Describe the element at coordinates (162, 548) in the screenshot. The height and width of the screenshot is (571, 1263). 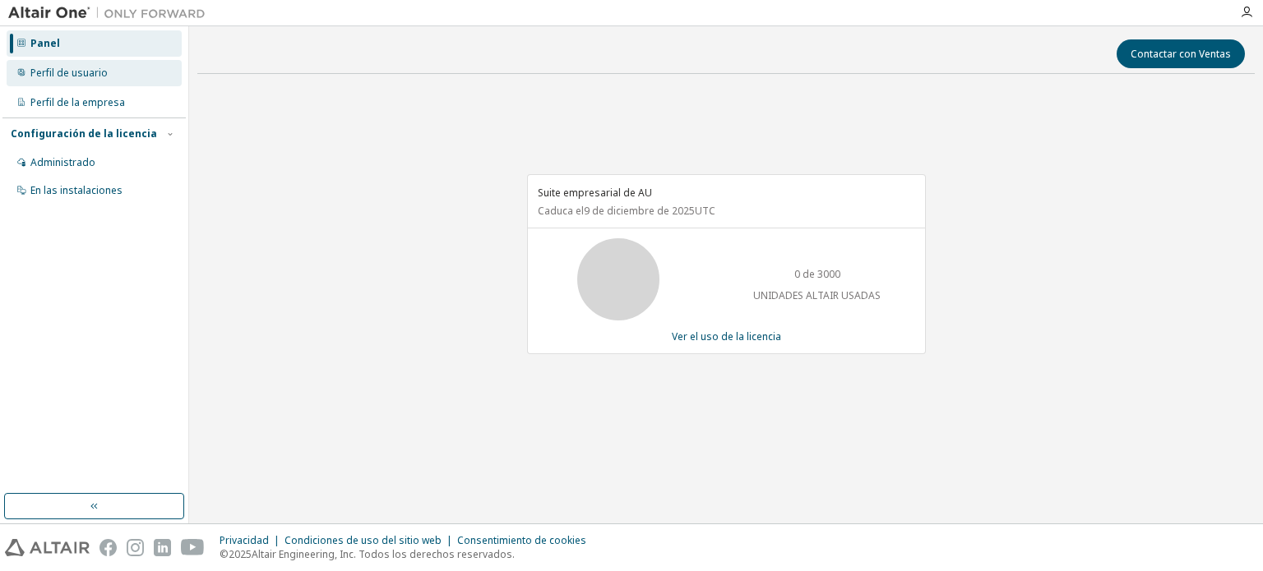
I see `img: linkedin.svg` at that location.